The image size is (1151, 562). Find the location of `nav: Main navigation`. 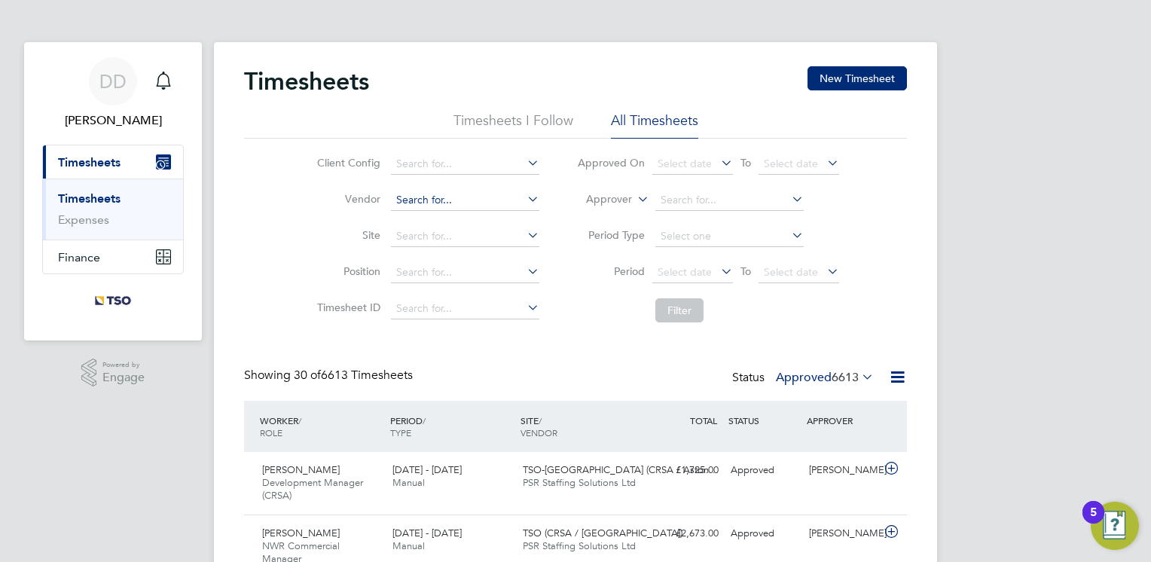

nav: Main navigation is located at coordinates (113, 191).